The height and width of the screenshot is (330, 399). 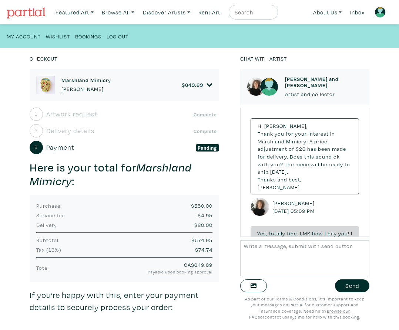 What do you see at coordinates (167, 12) in the screenshot?
I see `a: Discover Artists` at bounding box center [167, 12].